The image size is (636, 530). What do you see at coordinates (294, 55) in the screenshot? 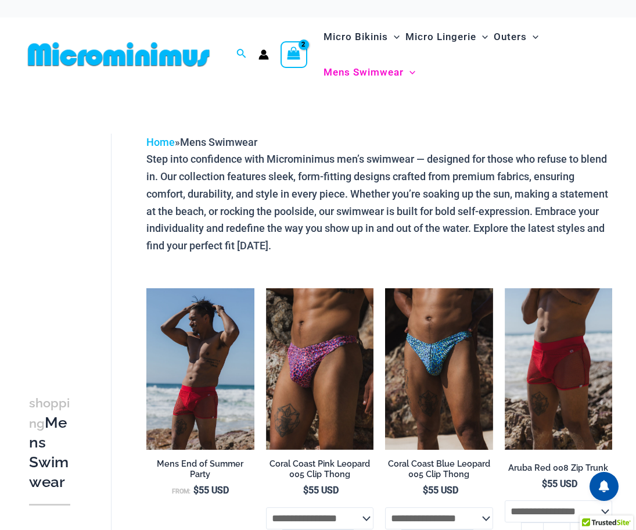
I see `a: View Shopping Cart, 2 items` at bounding box center [294, 55].